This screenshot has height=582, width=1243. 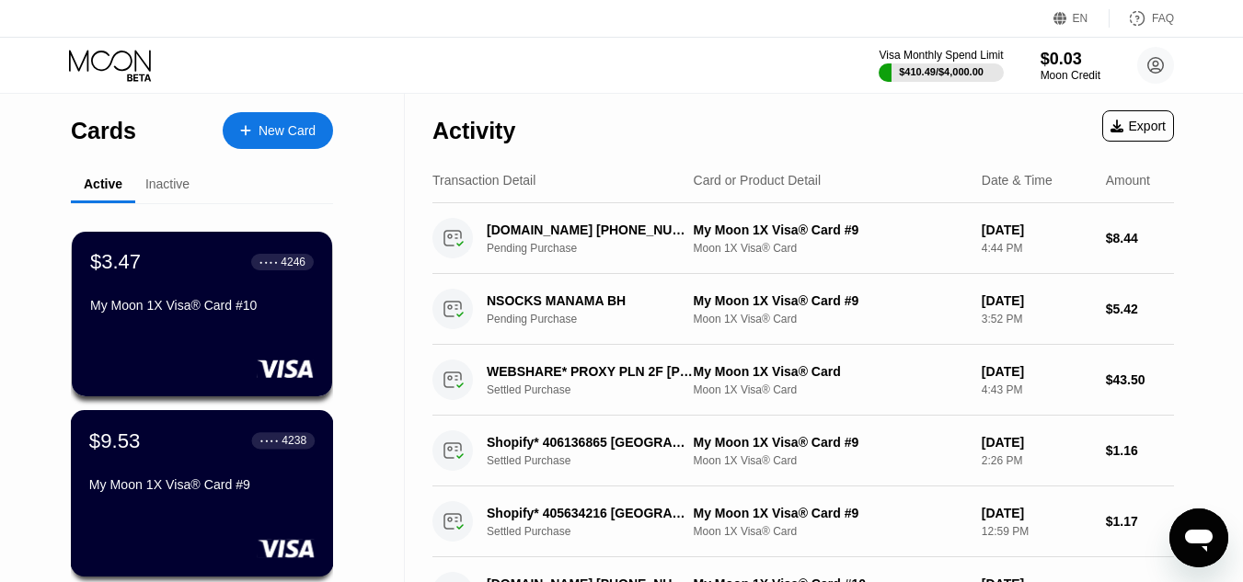 I want to click on div: 3:52 PM, so click(x=1036, y=319).